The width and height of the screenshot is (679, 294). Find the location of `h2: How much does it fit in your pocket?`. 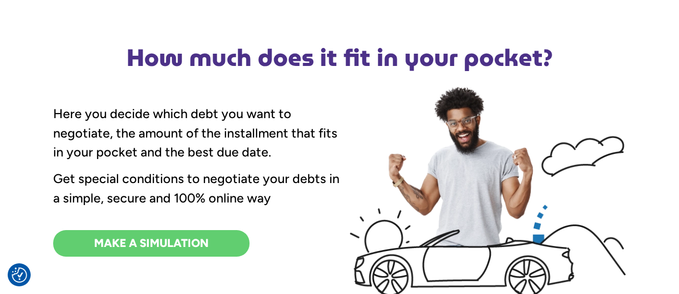

h2: How much does it fit in your pocket? is located at coordinates (340, 58).